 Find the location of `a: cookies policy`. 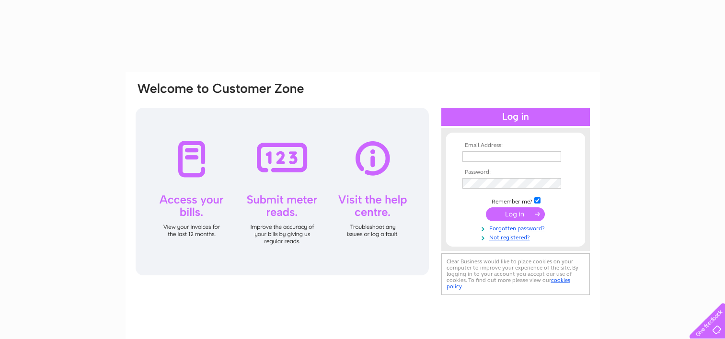

a: cookies policy is located at coordinates (508, 283).